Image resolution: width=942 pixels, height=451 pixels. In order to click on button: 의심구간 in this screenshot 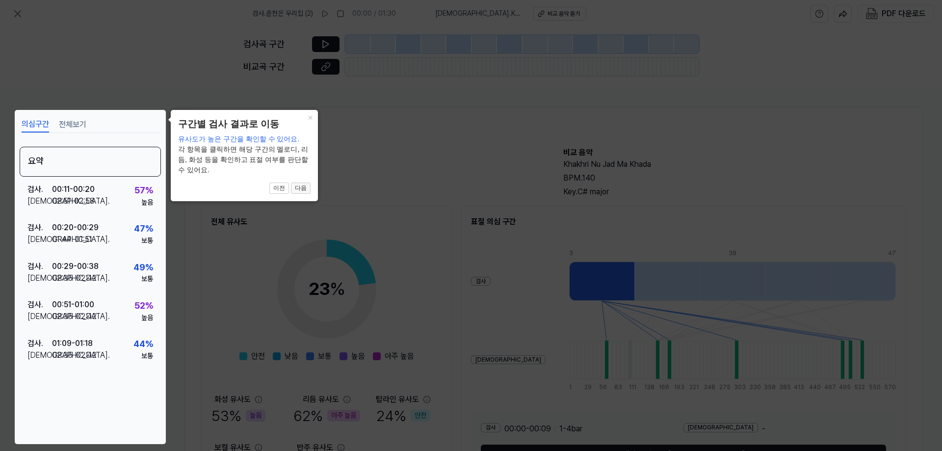, I will do `click(35, 125)`.